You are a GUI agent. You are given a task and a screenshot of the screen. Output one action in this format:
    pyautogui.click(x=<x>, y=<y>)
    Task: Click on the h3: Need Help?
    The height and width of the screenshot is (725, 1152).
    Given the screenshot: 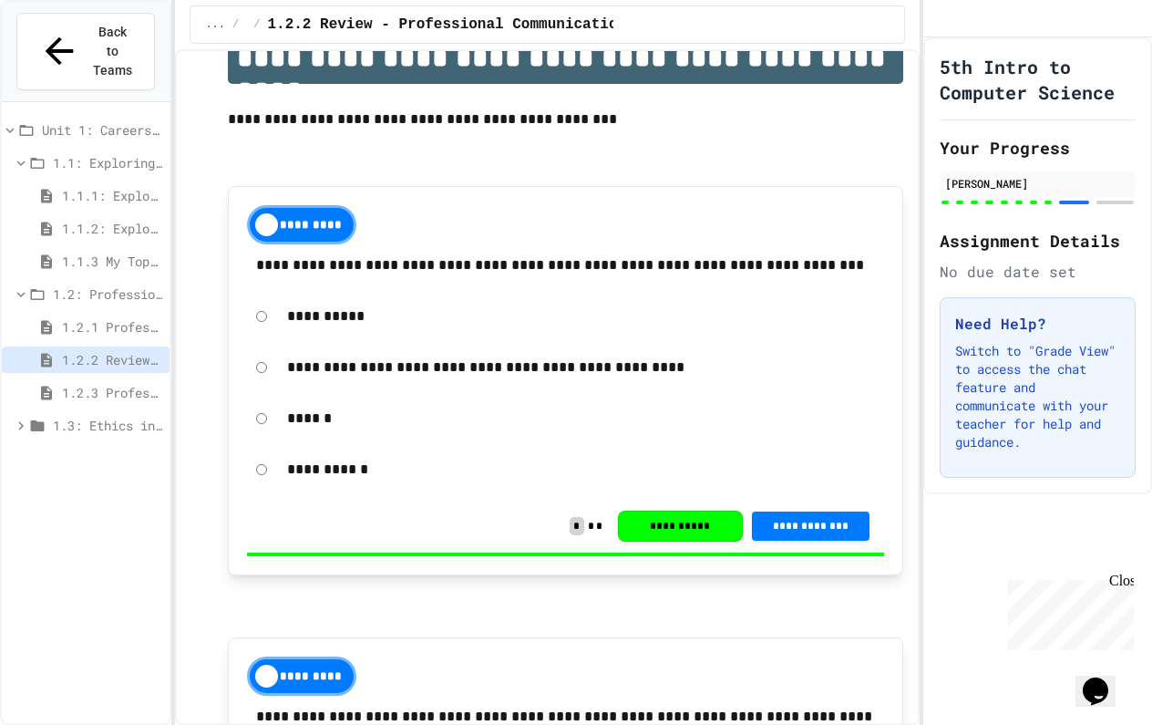 What is the action you would take?
    pyautogui.click(x=1037, y=324)
    